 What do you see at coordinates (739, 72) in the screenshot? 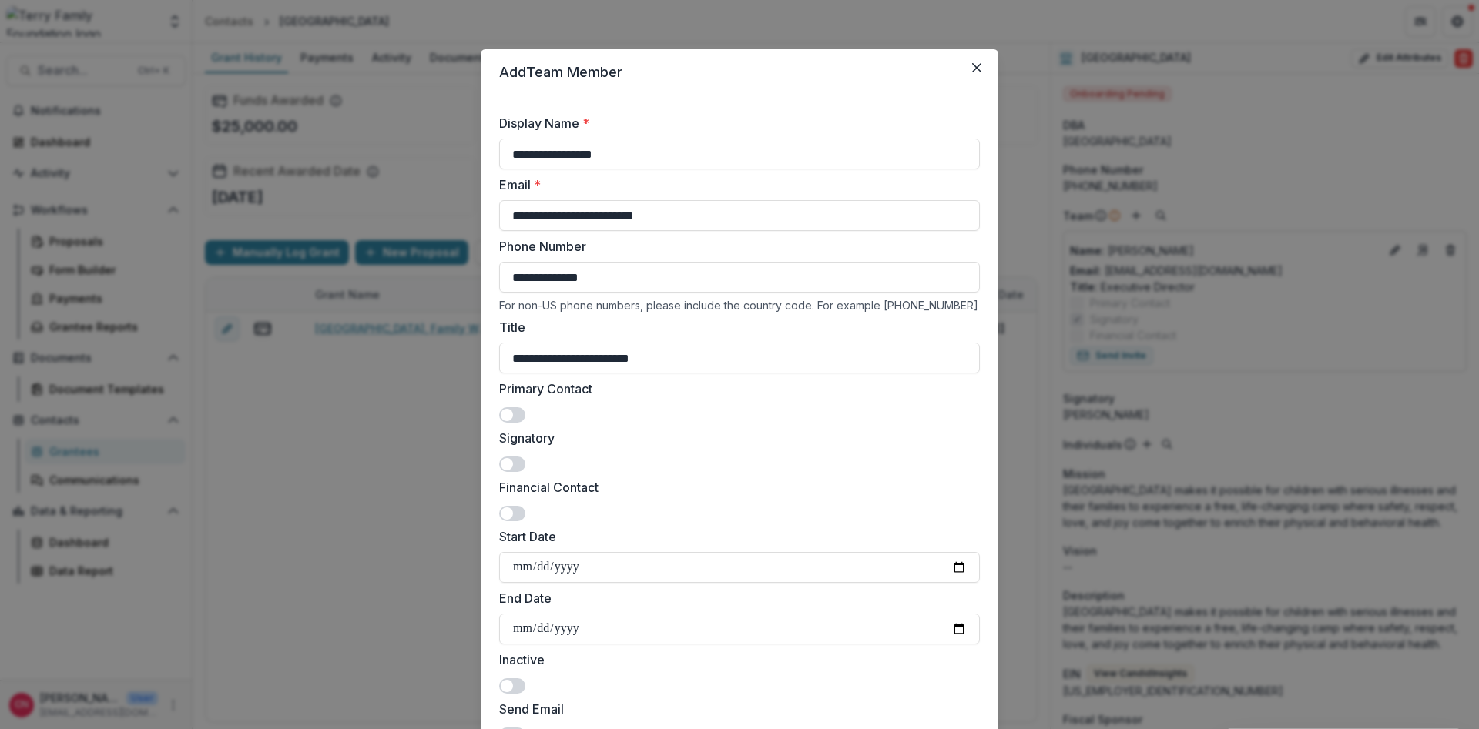
I see `header: Add Team Member` at bounding box center [739, 72].